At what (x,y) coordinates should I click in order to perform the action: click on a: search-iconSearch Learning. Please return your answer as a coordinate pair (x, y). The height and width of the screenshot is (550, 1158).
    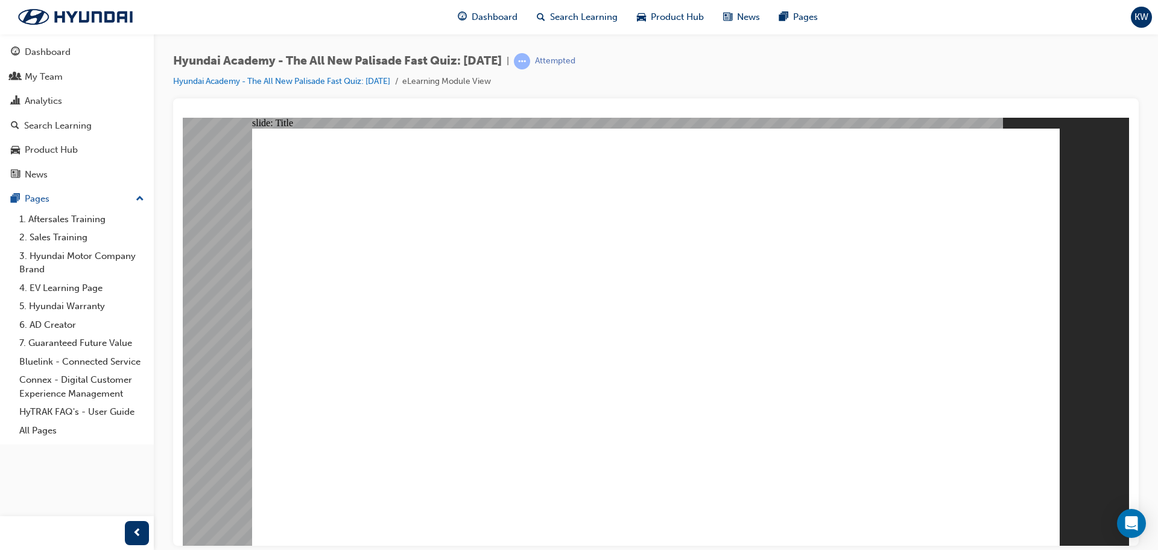
    Looking at the image, I should click on (577, 17).